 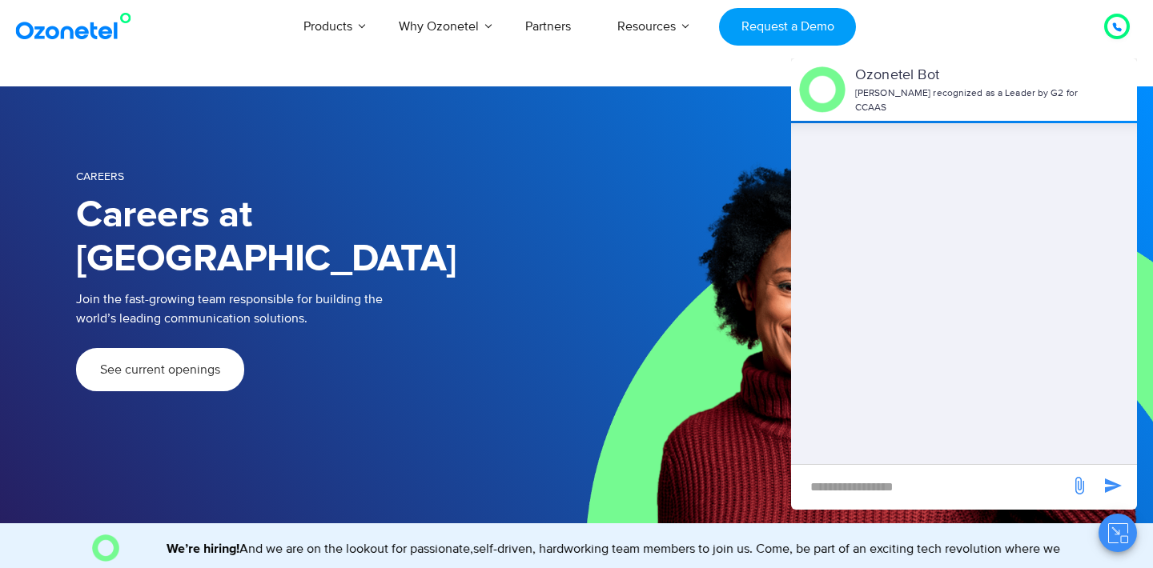 I want to click on button: Close chat, so click(x=1118, y=533).